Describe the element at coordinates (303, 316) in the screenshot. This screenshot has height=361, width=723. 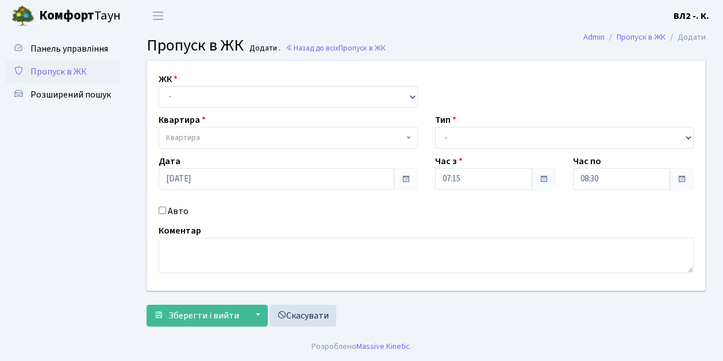
I see `a: Скасувати` at that location.